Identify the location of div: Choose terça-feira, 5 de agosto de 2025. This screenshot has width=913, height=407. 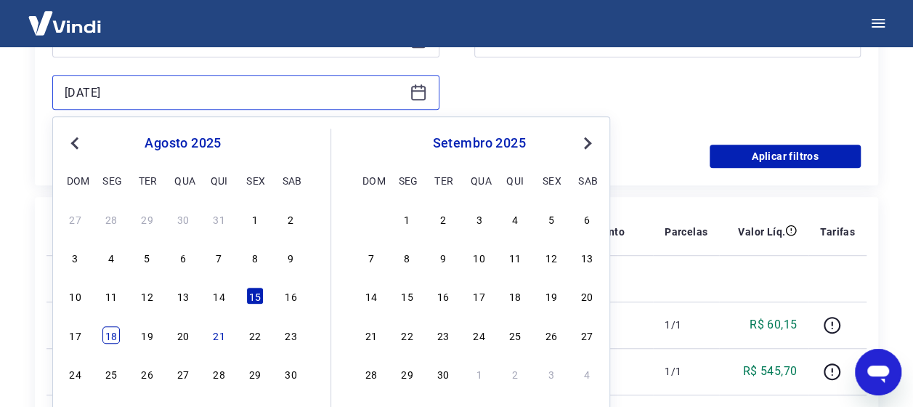
(147, 257).